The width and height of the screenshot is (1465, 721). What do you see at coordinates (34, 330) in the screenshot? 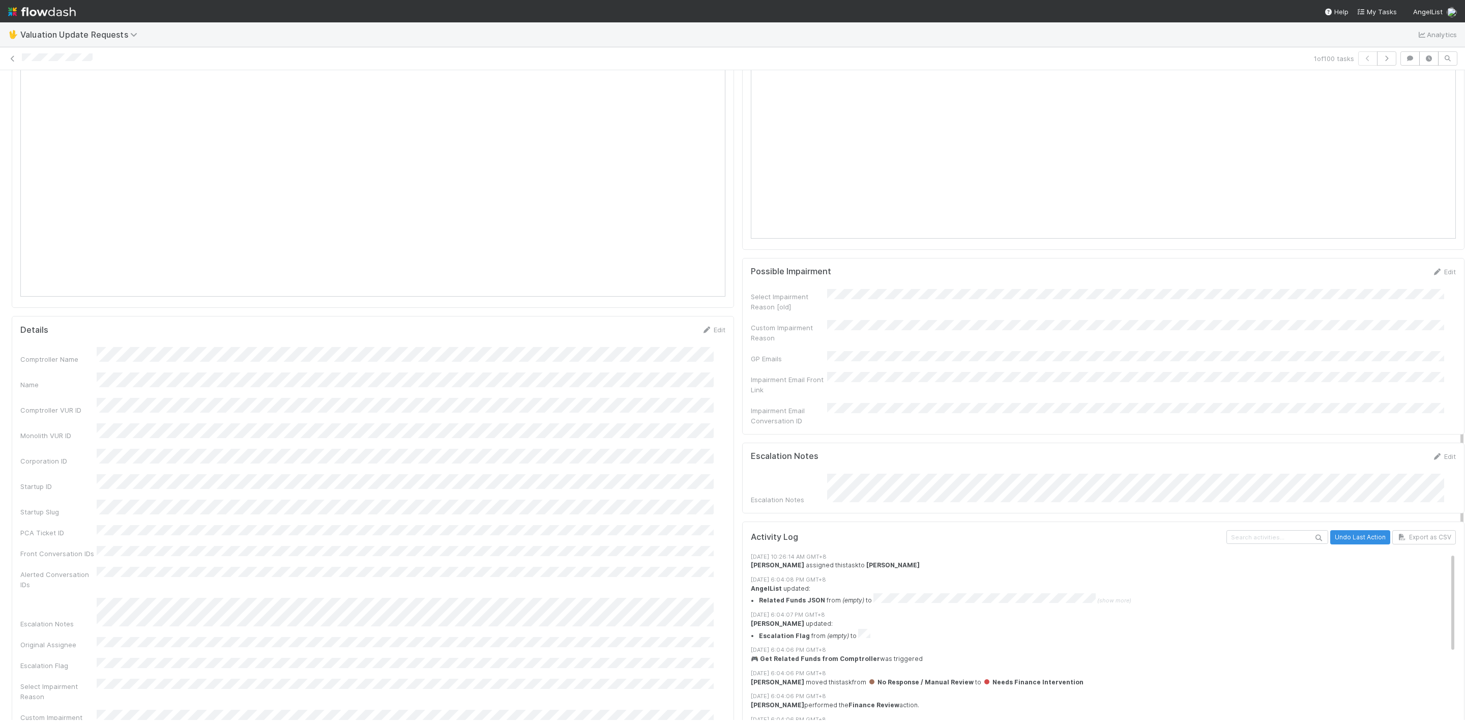
I see `h5: Details` at bounding box center [34, 330].